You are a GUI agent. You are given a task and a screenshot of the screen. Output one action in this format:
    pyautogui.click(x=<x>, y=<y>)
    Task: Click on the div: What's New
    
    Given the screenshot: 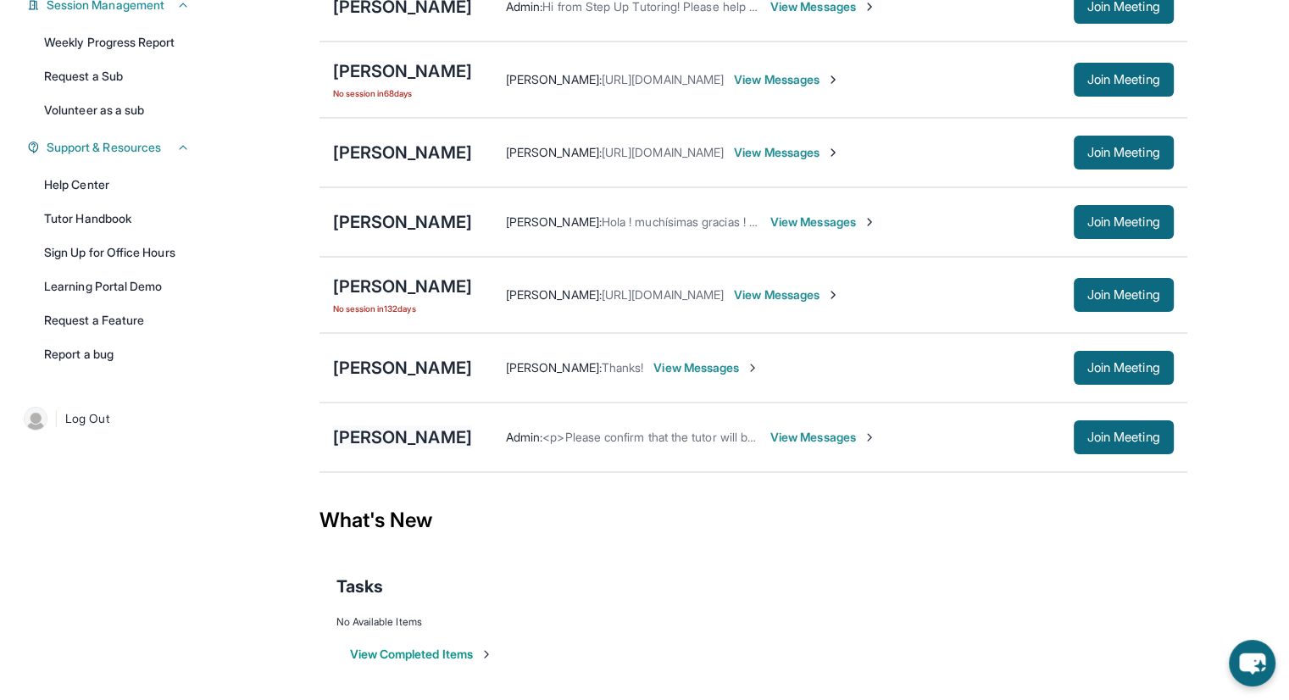 What is the action you would take?
    pyautogui.click(x=753, y=520)
    